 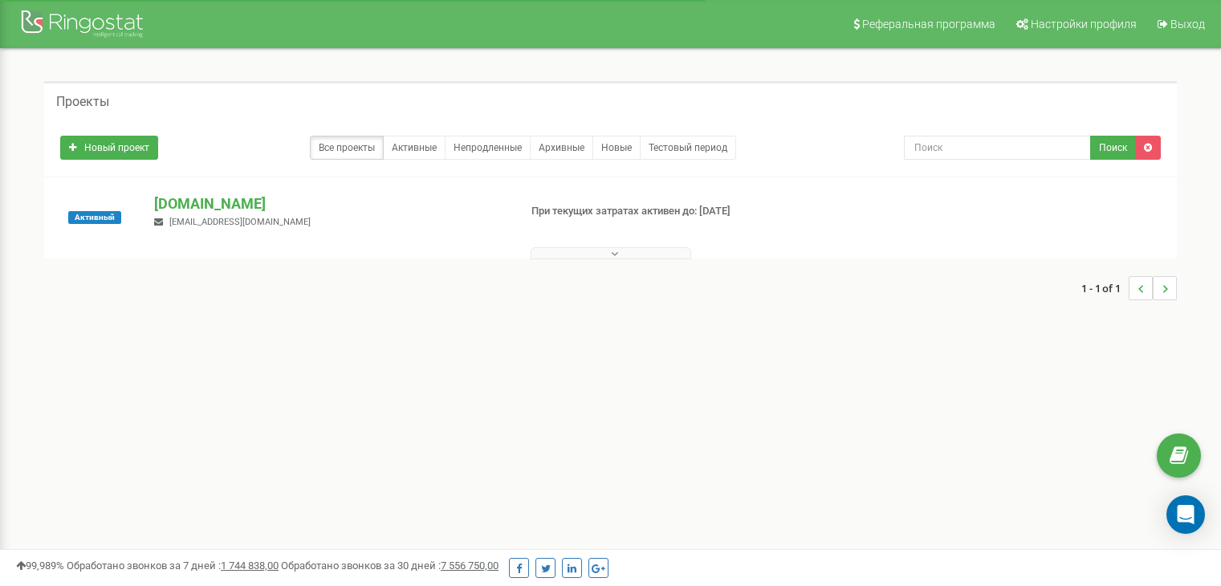 I want to click on u: 7 556 750,00, so click(x=470, y=565).